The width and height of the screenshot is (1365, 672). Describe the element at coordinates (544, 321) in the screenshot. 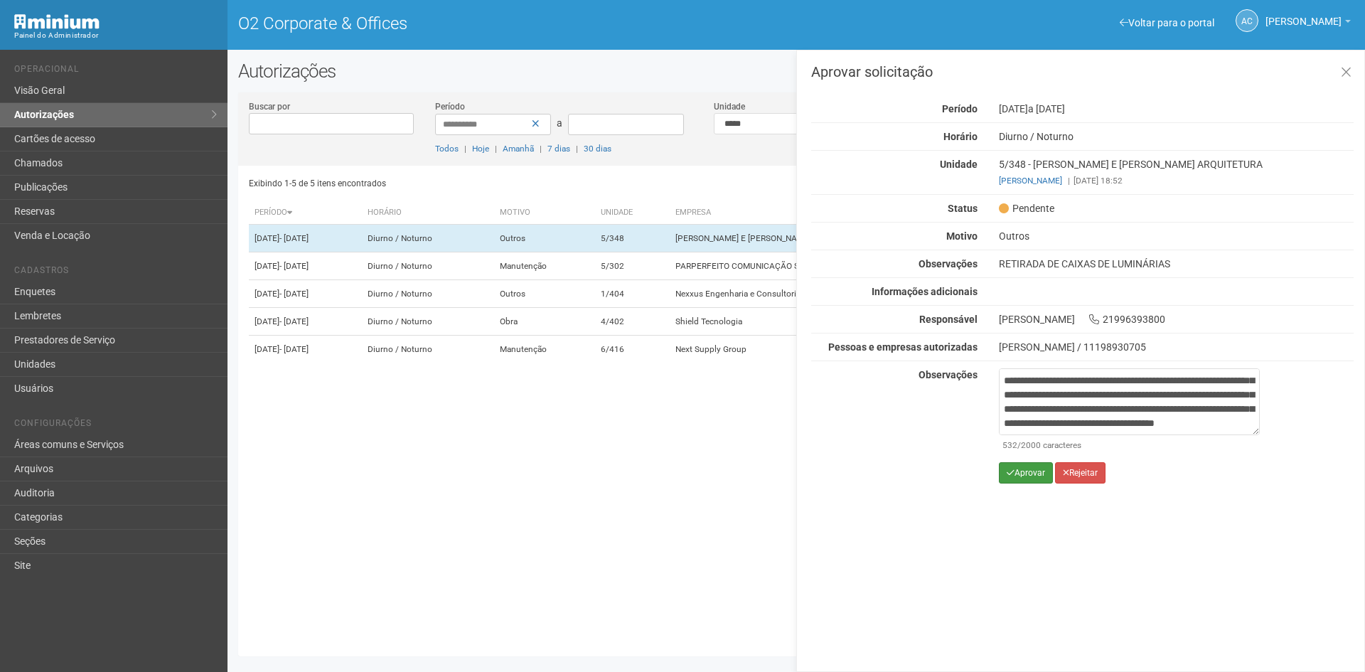

I see `td: Obra` at that location.